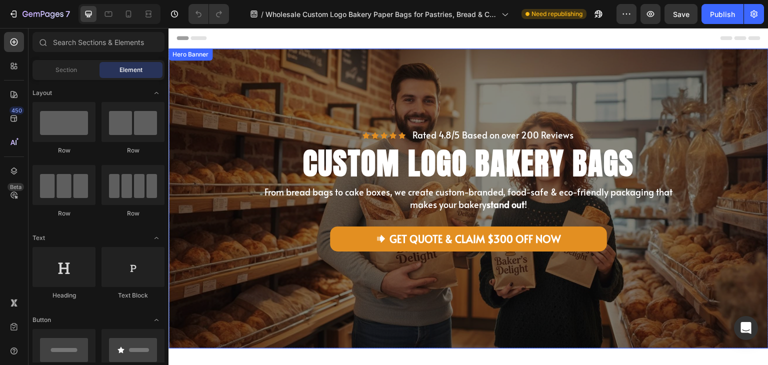  I want to click on button: Publish, so click(723, 14).